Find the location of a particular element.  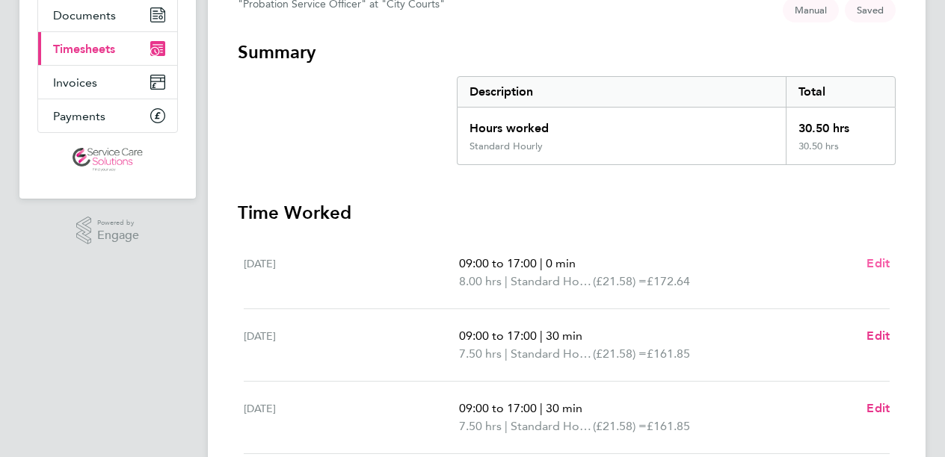

span: Engage is located at coordinates (118, 235).